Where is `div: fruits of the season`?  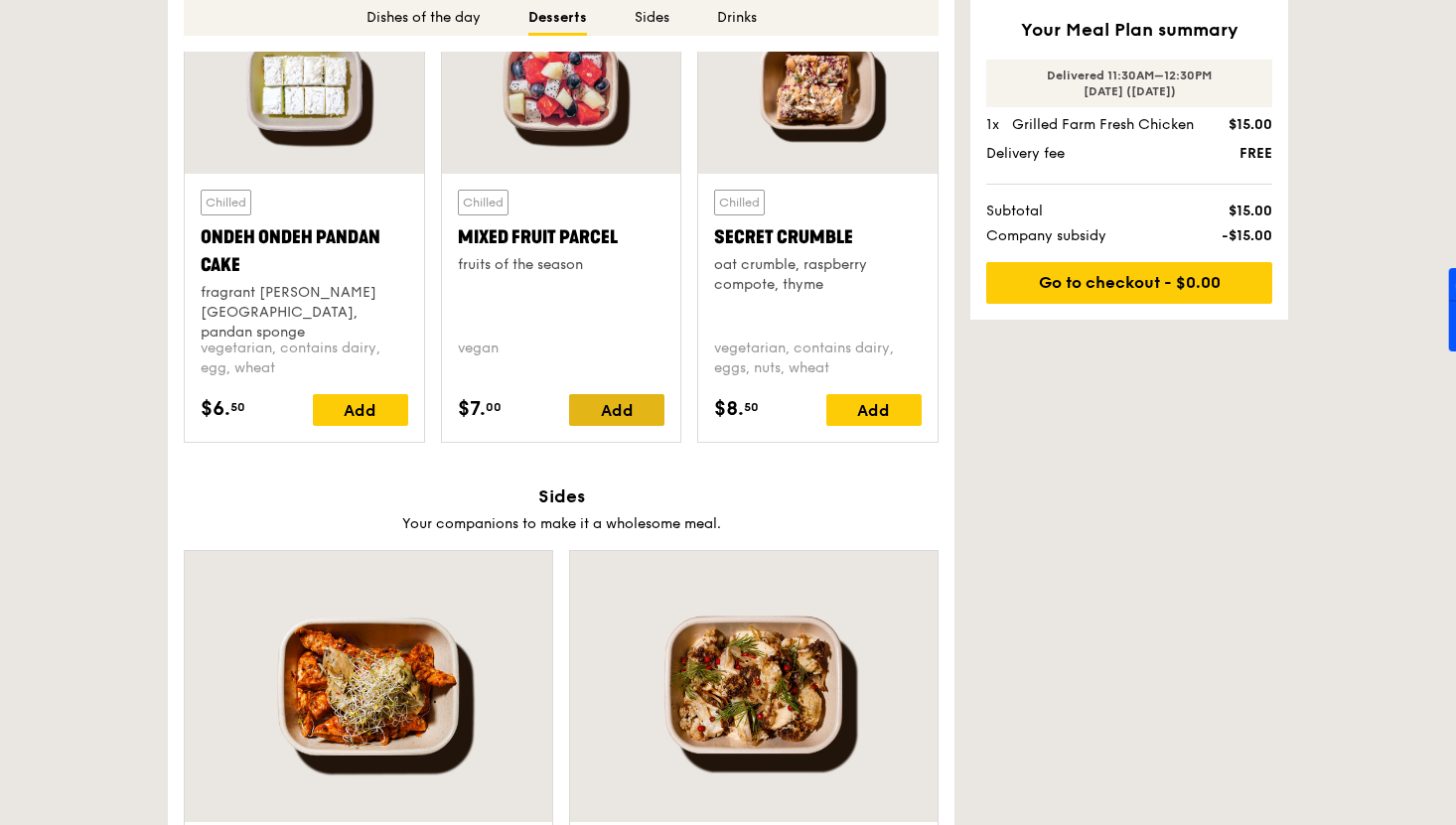
div: fruits of the season is located at coordinates (561, 265).